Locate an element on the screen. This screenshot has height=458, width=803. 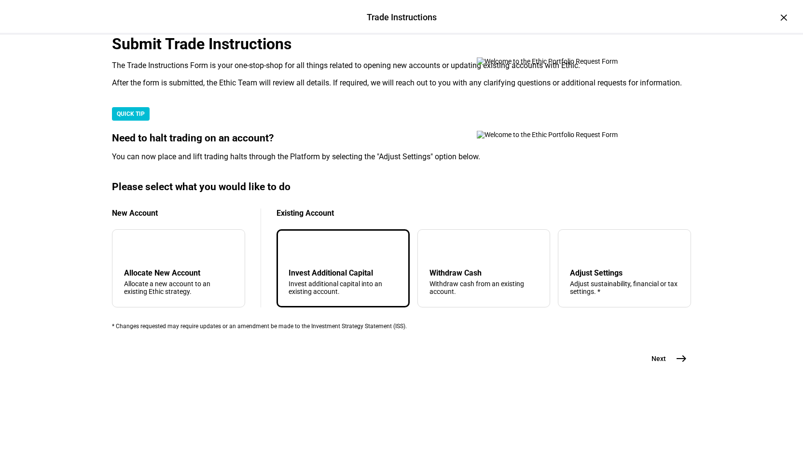
div: Withdraw Cash is located at coordinates (484, 273).